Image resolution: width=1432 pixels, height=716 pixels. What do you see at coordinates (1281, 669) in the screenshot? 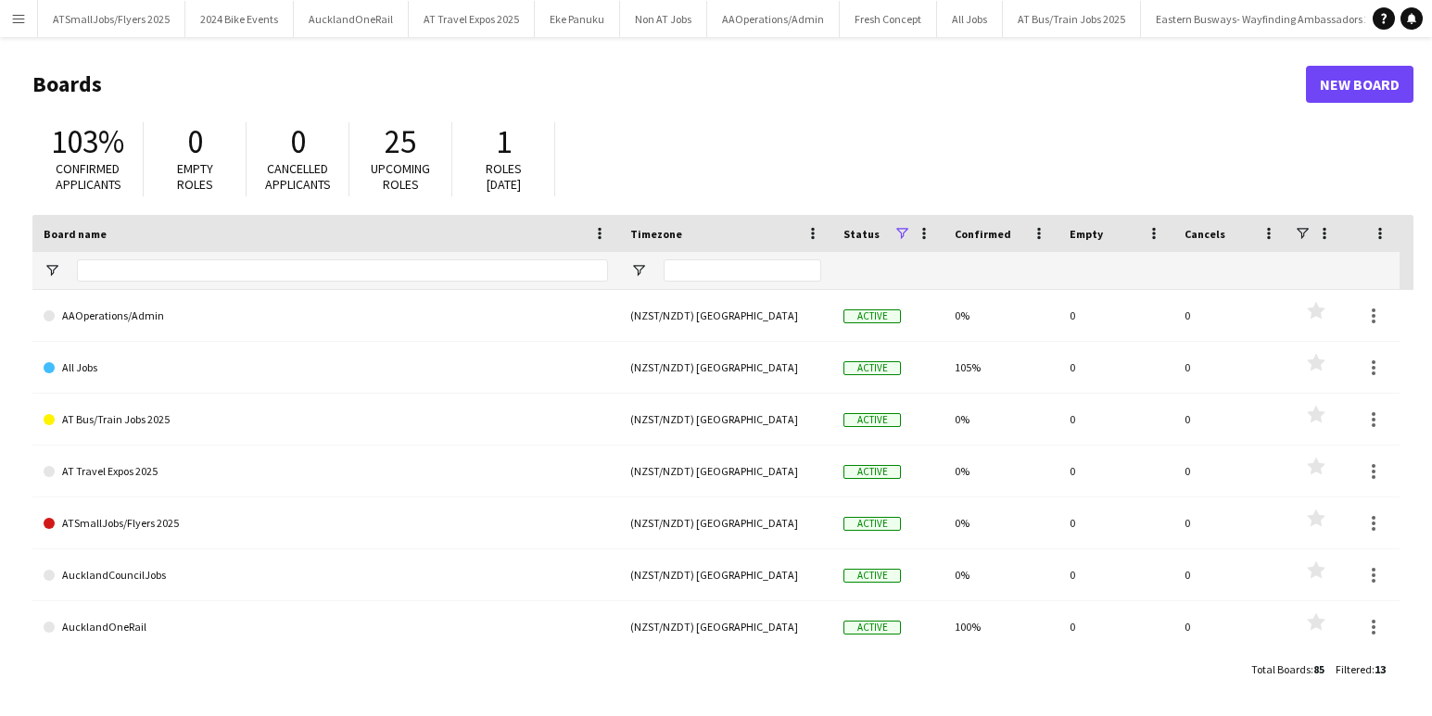
I see `span: Total Boards` at bounding box center [1281, 669].